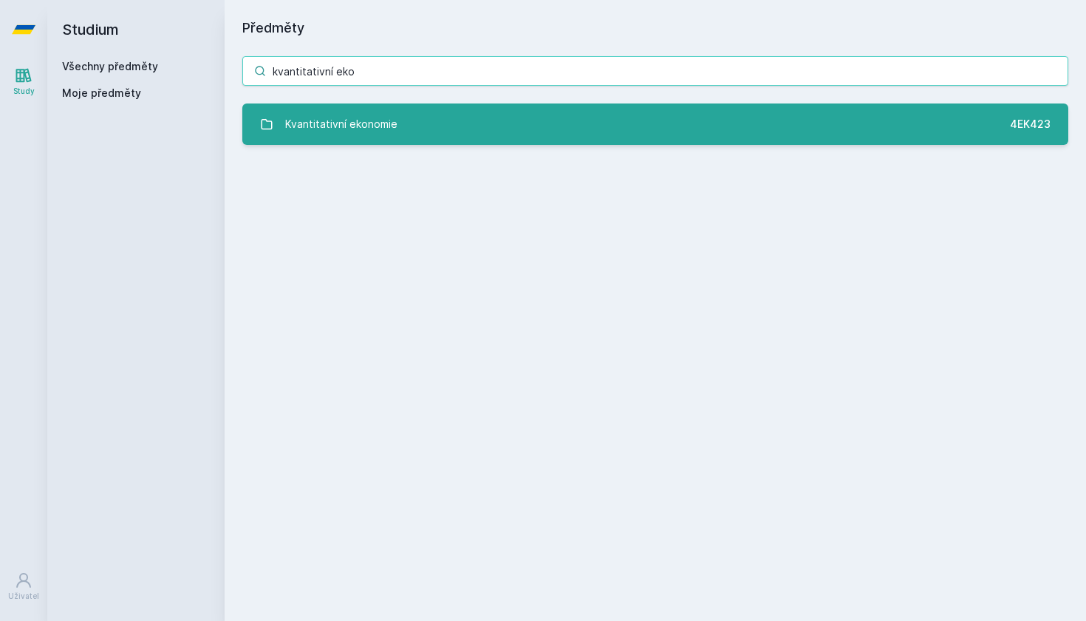 The image size is (1086, 621). What do you see at coordinates (24, 586) in the screenshot?
I see `a: Uživatel` at bounding box center [24, 586].